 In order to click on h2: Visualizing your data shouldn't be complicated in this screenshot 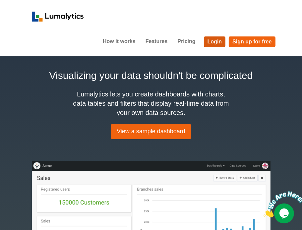, I will do `click(151, 75)`.